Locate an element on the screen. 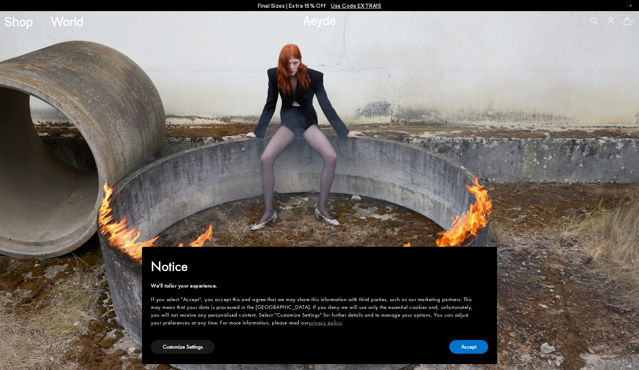 Image resolution: width=639 pixels, height=370 pixels. div: If you select "Accept", you accept this and agree that we may share this information with third p... is located at coordinates (313, 311).